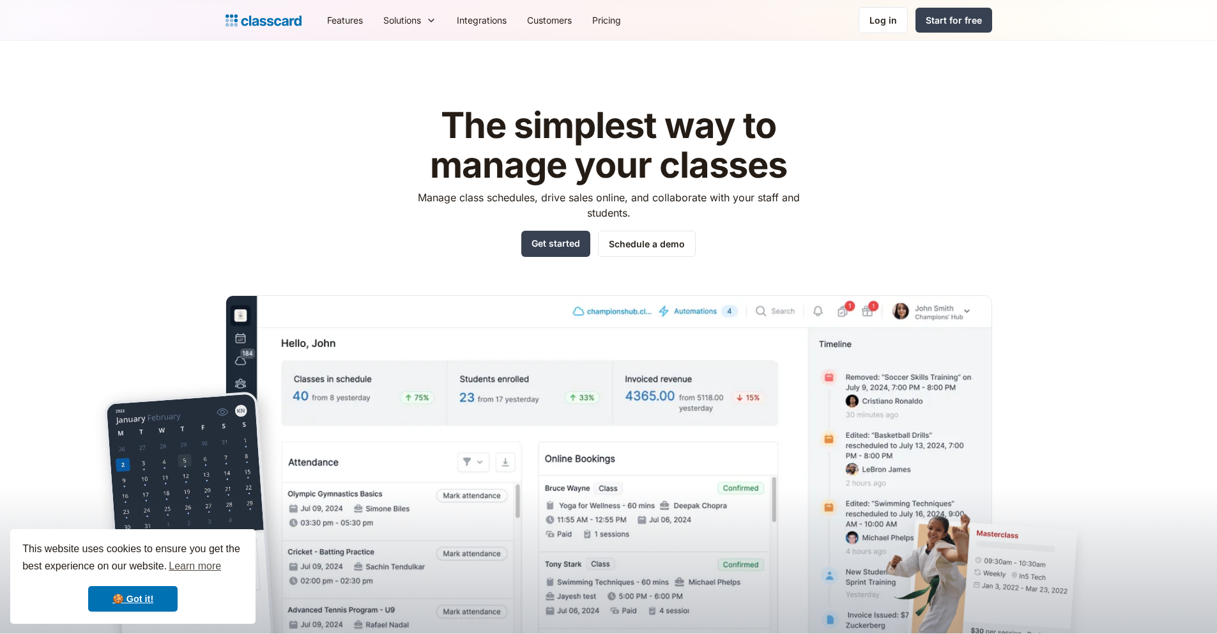  I want to click on p: Manage class schedules, drive sales online, and collaborate with your staff and students., so click(608, 205).